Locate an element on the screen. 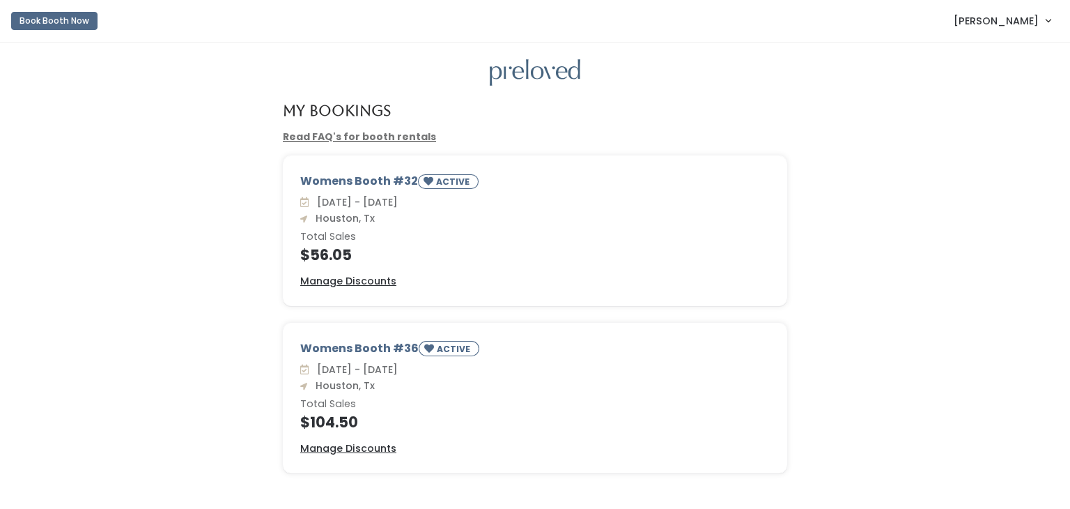 Image resolution: width=1070 pixels, height=509 pixels. a: Book Booth Now is located at coordinates (54, 21).